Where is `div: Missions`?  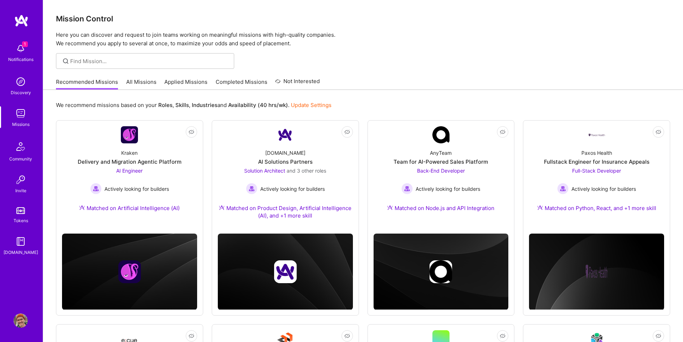 div: Missions is located at coordinates (21, 124).